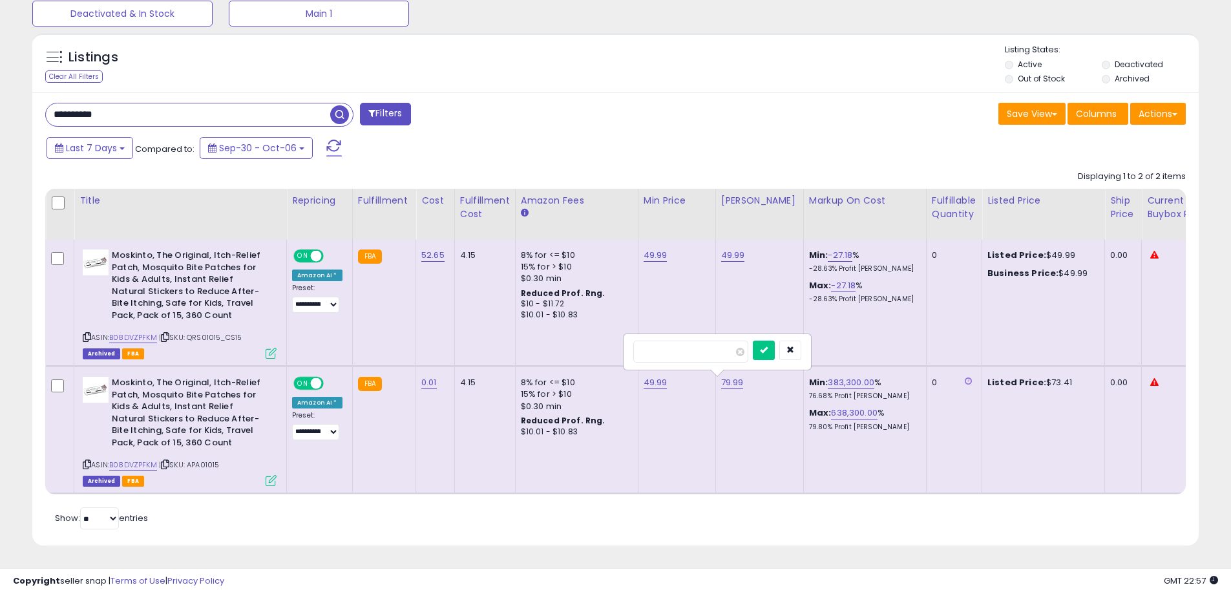 The width and height of the screenshot is (1231, 594). Describe the element at coordinates (319, 200) in the screenshot. I see `div: Repricing` at that location.